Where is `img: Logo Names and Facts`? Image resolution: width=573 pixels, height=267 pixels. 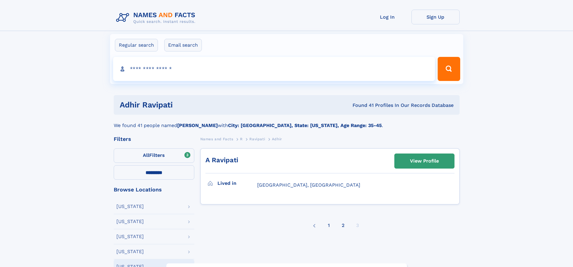 img: Logo Names and Facts is located at coordinates (157, 18).